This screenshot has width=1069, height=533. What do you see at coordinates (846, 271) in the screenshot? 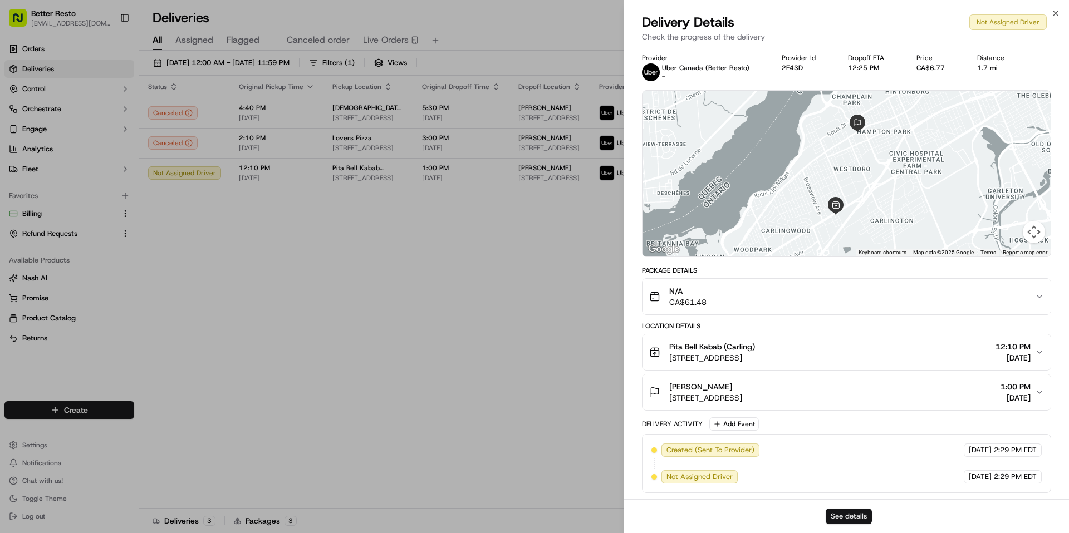
I see `div: Package Details` at bounding box center [846, 271].